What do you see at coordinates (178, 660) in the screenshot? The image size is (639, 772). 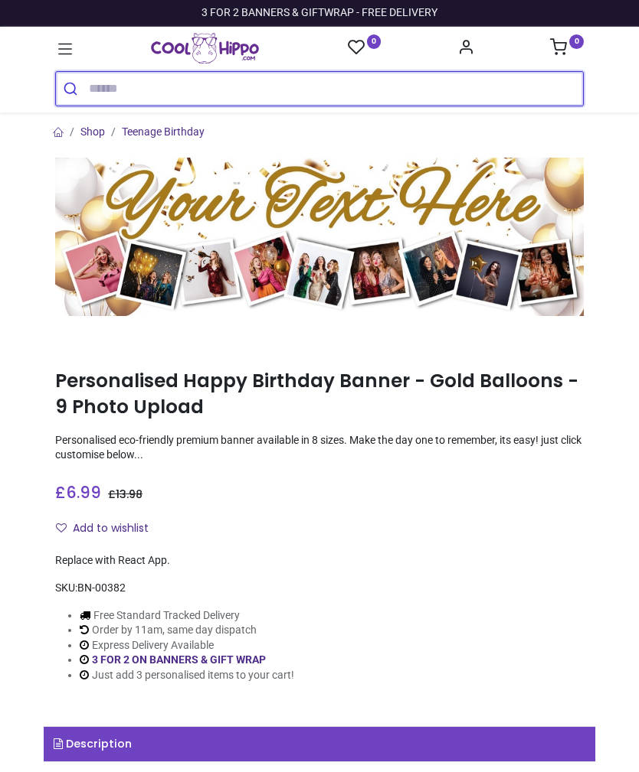 I see `a: 3 FOR 2 ON BANNERS & GIFT WRAP` at bounding box center [178, 660].